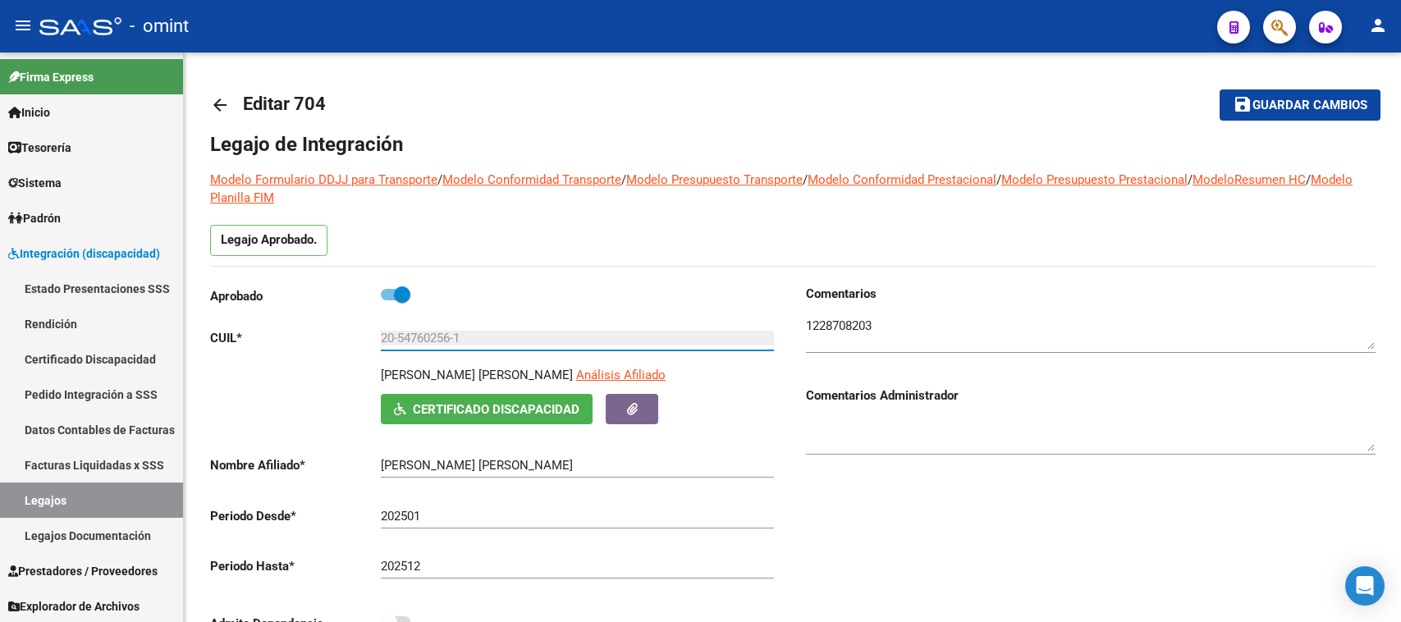  What do you see at coordinates (159, 26) in the screenshot?
I see `span: - omint` at bounding box center [159, 26].